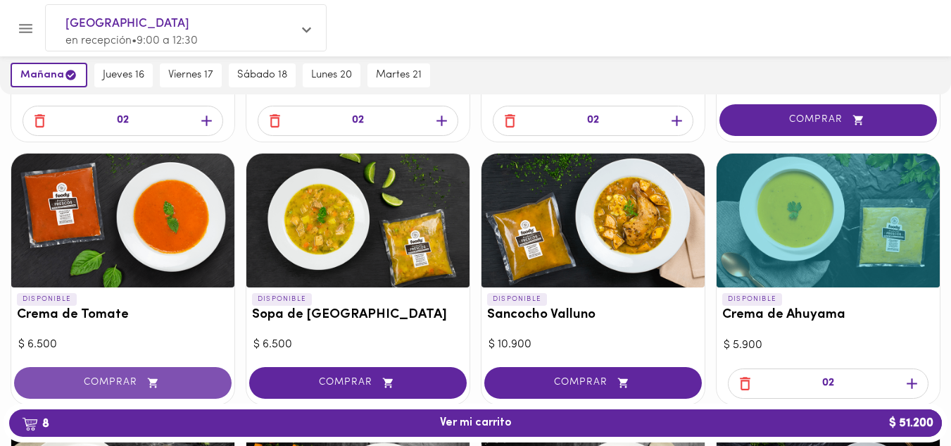  What do you see at coordinates (123, 75) in the screenshot?
I see `button: jueves 16` at bounding box center [123, 75].